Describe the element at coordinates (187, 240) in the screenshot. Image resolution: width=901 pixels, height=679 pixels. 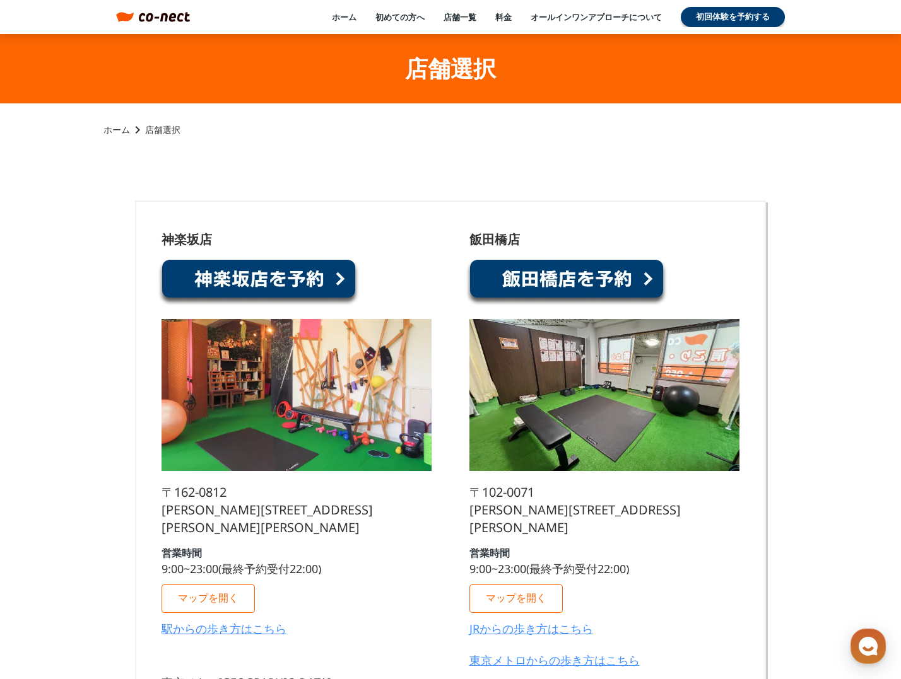
I see `p: 神楽坂店` at that location.